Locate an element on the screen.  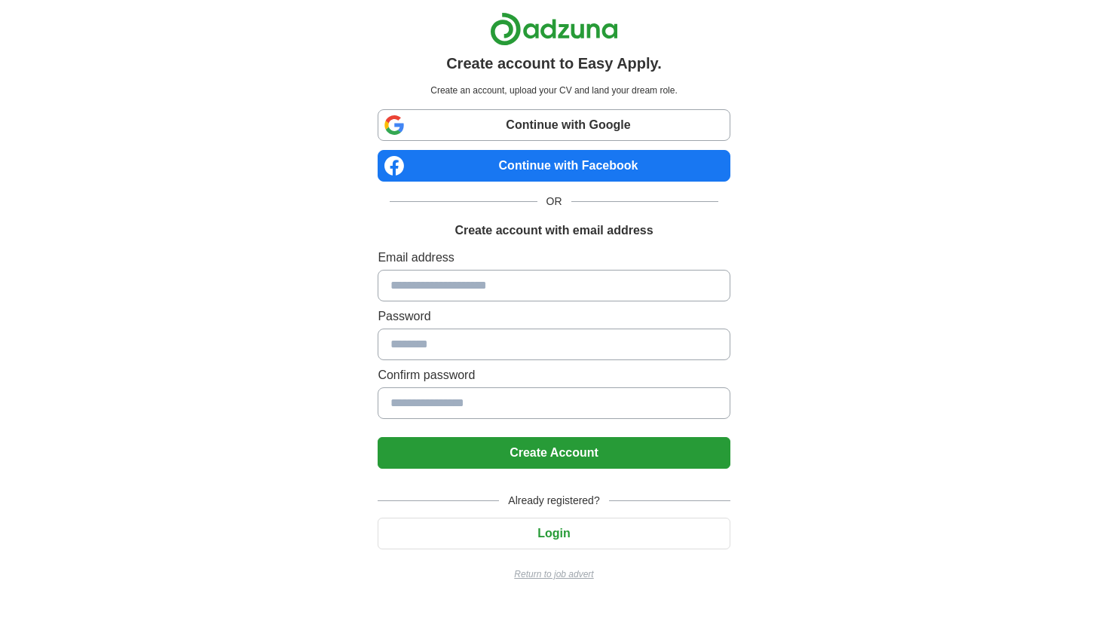
a: Return to job advert is located at coordinates (553, 574).